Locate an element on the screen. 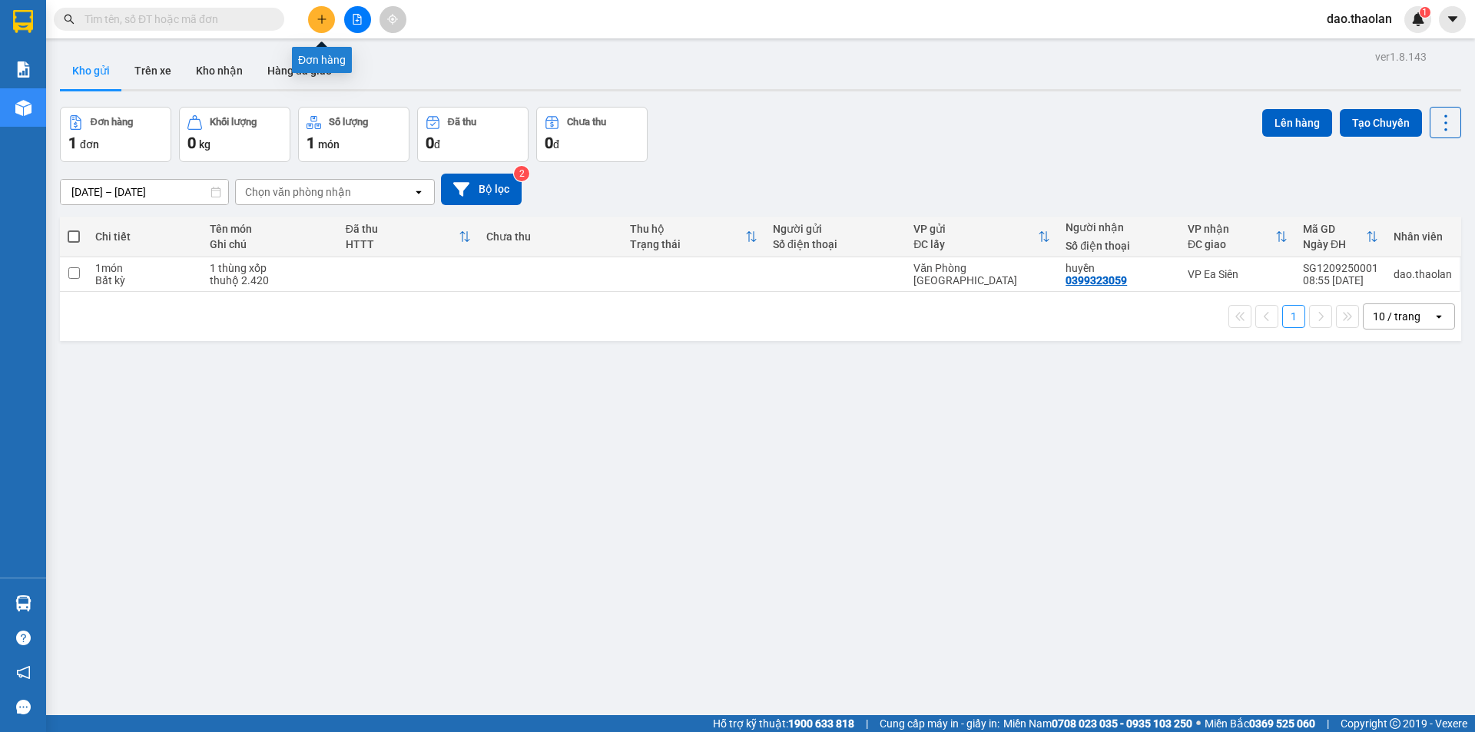 Image resolution: width=1475 pixels, height=732 pixels. span: Miền Nam is located at coordinates (1098, 724).